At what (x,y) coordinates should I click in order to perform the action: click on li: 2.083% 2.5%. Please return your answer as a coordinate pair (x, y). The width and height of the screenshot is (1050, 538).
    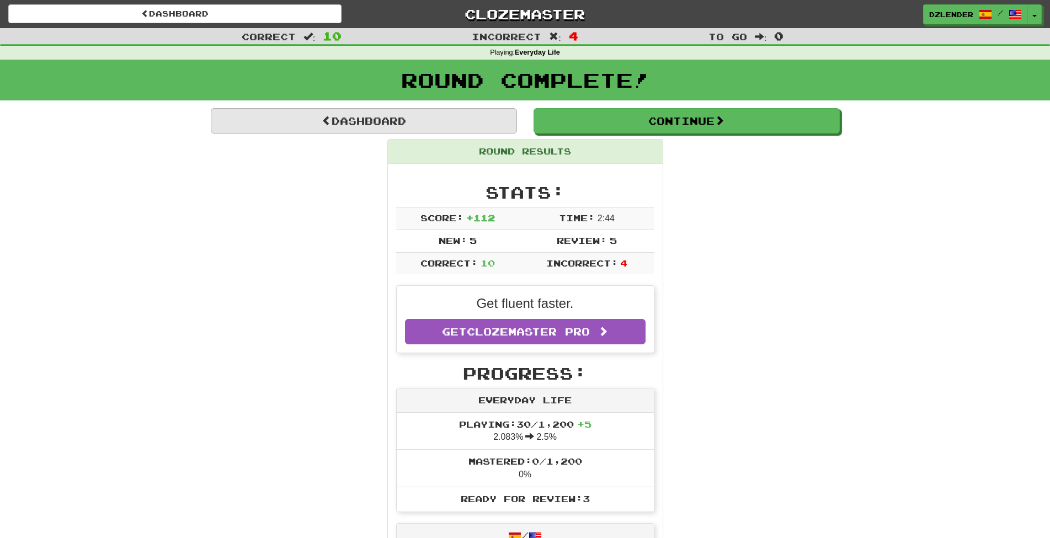
    Looking at the image, I should click on (525, 431).